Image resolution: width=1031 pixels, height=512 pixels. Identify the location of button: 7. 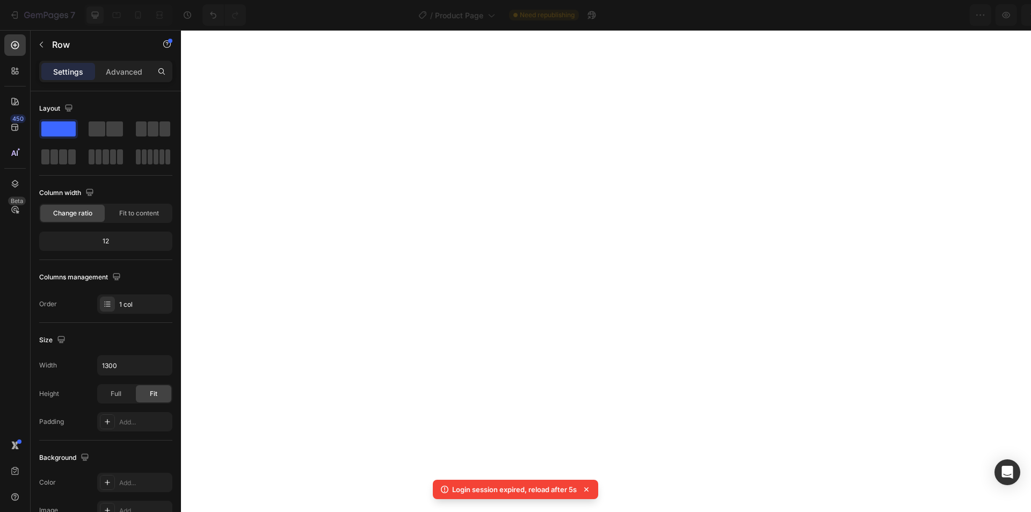
(42, 15).